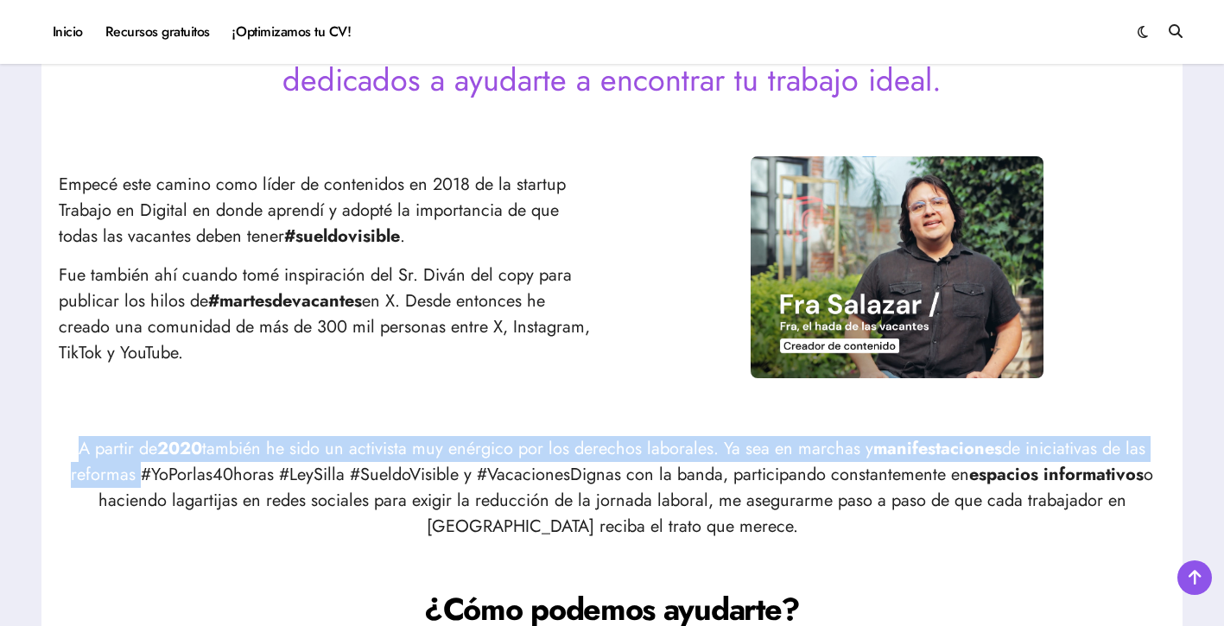  I want to click on a: ¡Optimizamos tu CV!, so click(291, 32).